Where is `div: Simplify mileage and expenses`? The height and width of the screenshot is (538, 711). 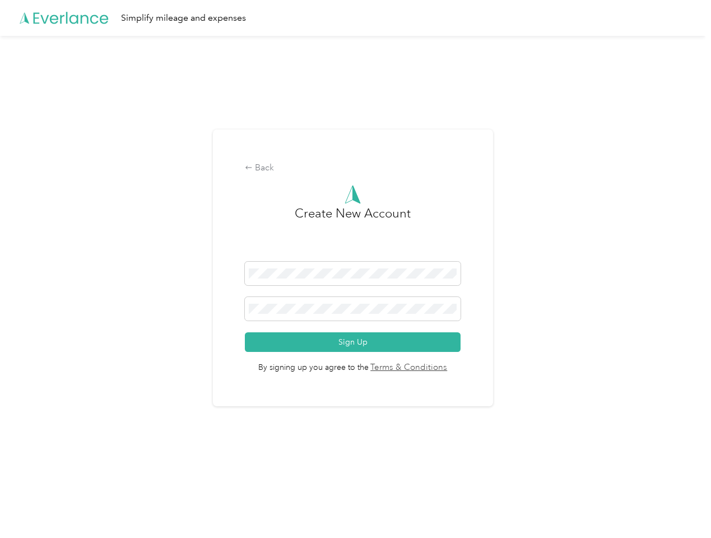 div: Simplify mileage and expenses is located at coordinates (183, 18).